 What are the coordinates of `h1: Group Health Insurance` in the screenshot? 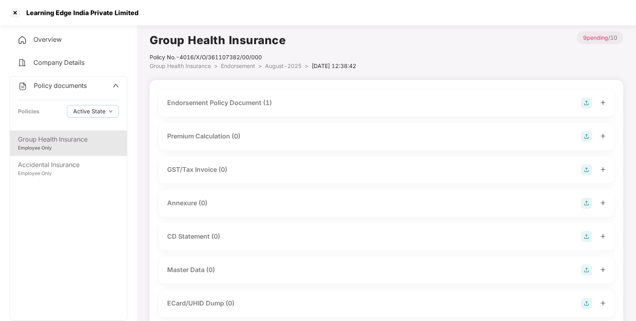 It's located at (253, 40).